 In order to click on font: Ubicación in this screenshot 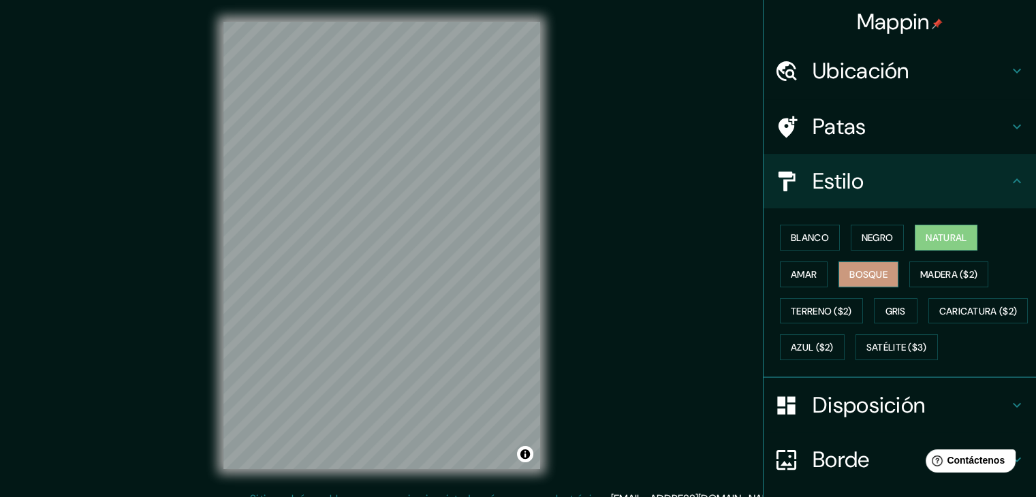, I will do `click(861, 71)`.